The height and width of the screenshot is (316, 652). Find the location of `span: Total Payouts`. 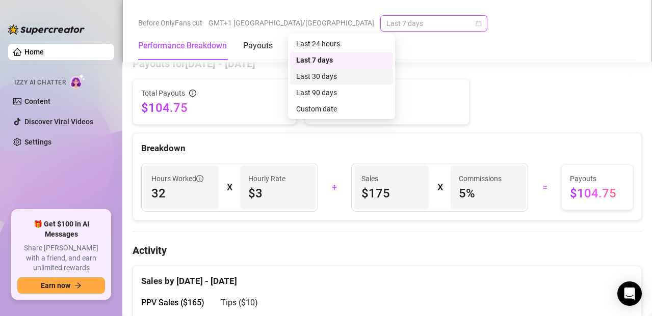

span: Total Payouts is located at coordinates (163, 93).